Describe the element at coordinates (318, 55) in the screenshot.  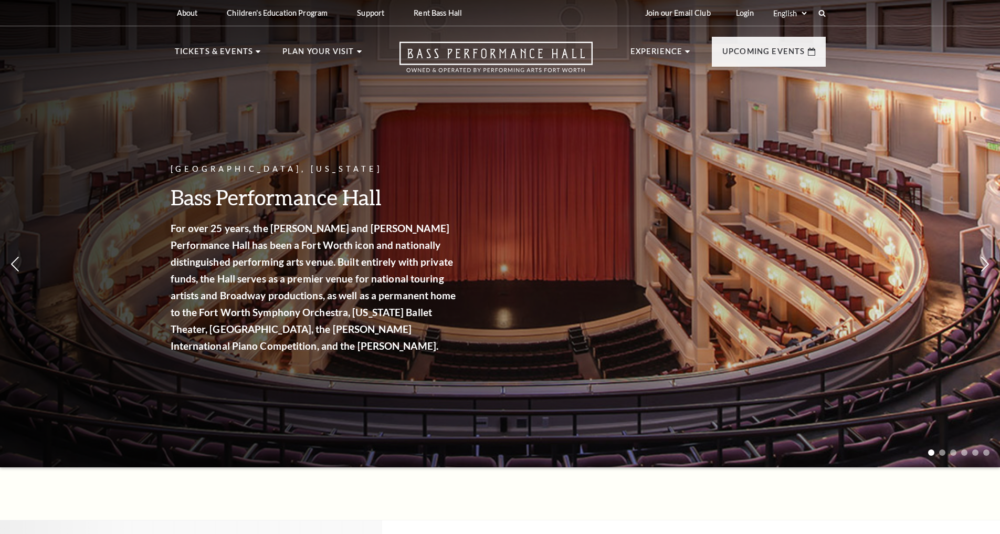
I see `p: Plan Your Visit` at that location.